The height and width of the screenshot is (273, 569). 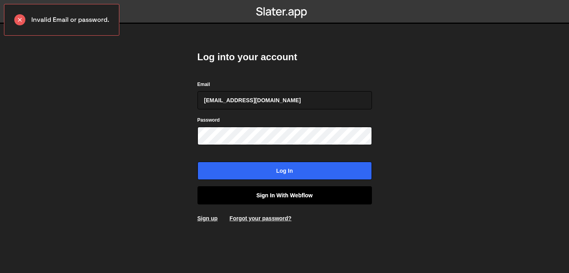 I want to click on a: Sign in with Webflow, so click(x=285, y=195).